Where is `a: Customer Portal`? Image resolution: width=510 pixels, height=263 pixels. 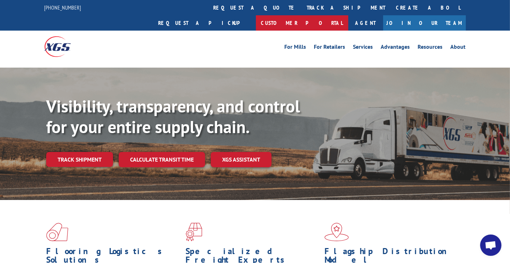
a: Customer Portal is located at coordinates (302, 23).